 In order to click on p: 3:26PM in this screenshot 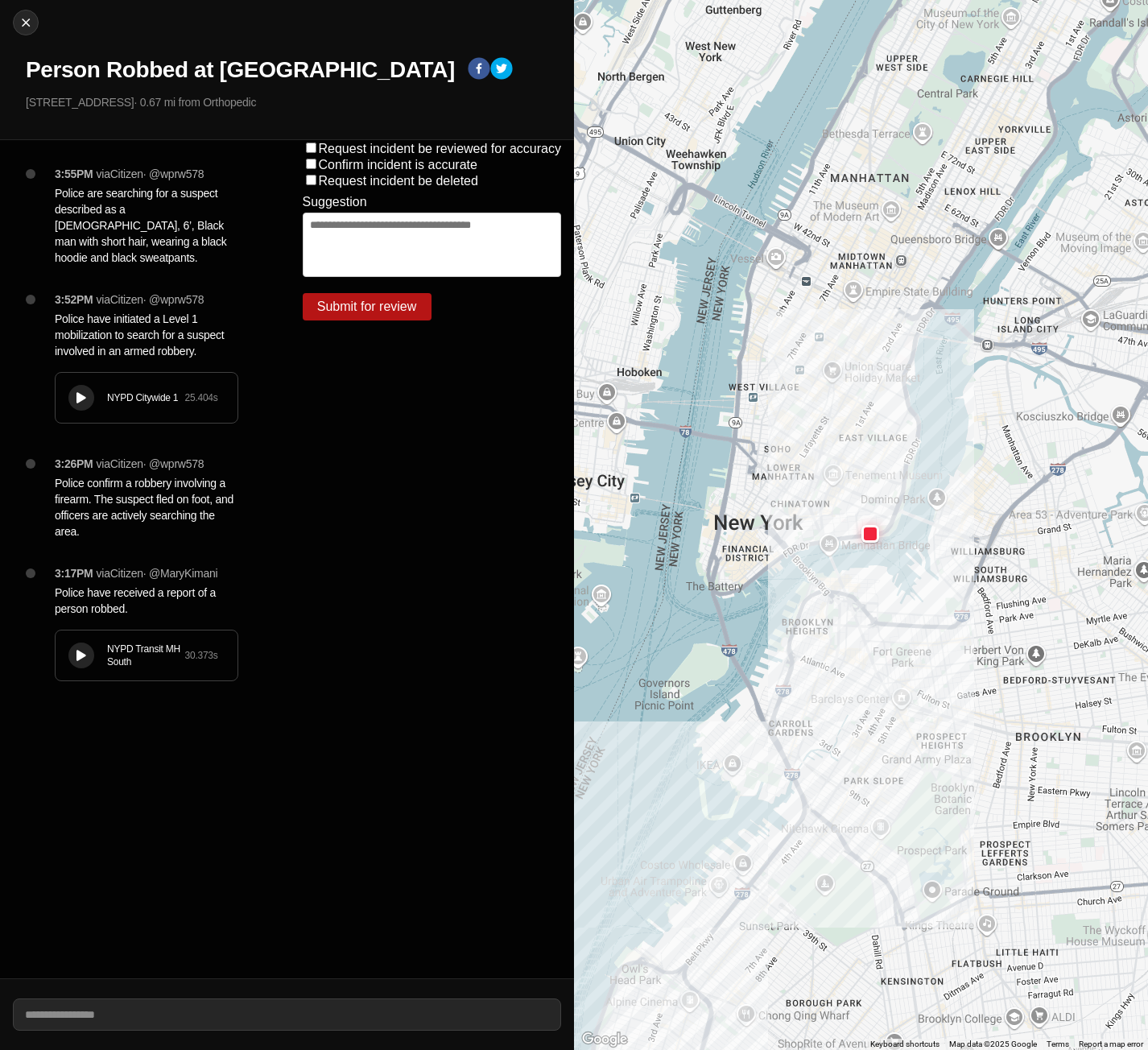, I will do `click(74, 464)`.